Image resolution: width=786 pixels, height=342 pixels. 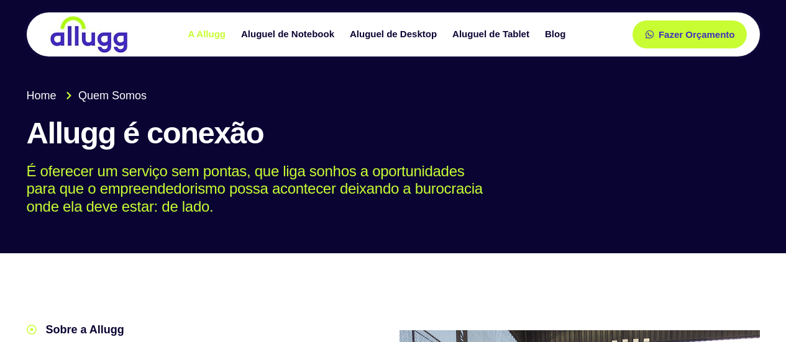 I want to click on span: Home, so click(x=42, y=96).